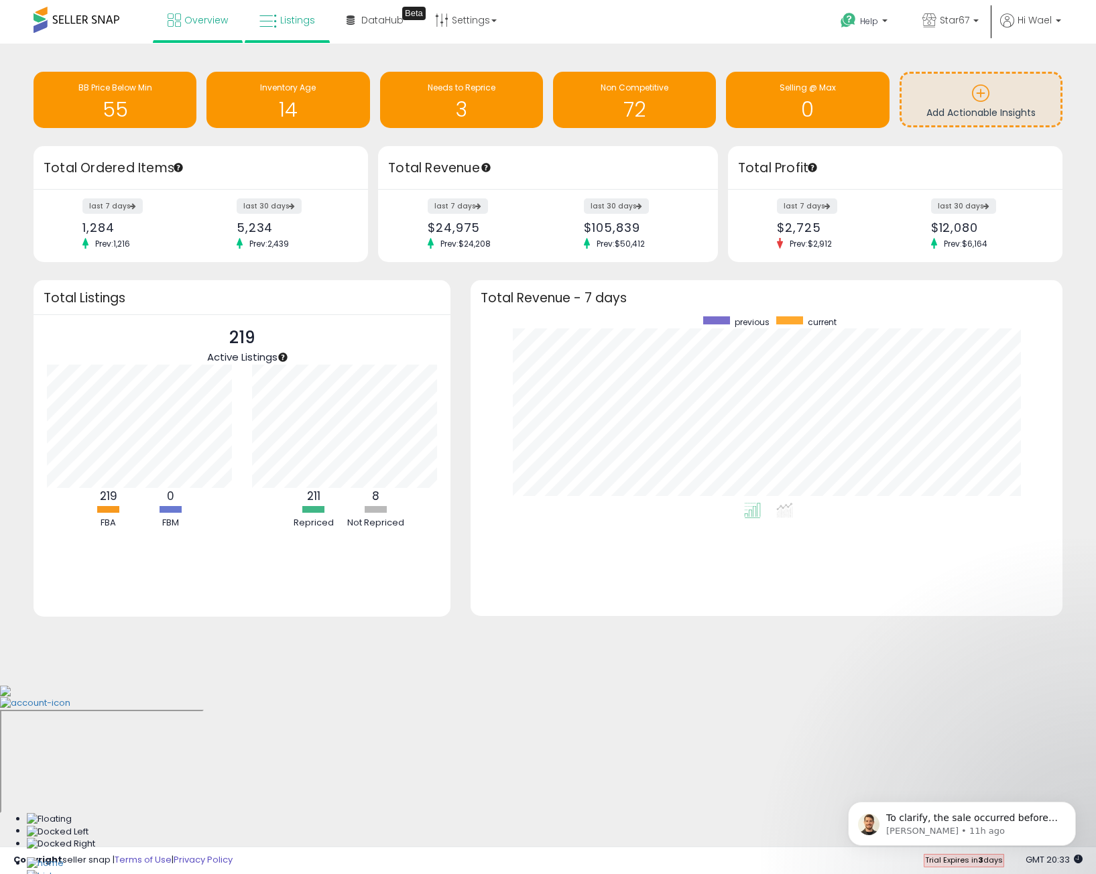 The width and height of the screenshot is (1096, 874). Describe the element at coordinates (49, 819) in the screenshot. I see `img: Floating` at that location.